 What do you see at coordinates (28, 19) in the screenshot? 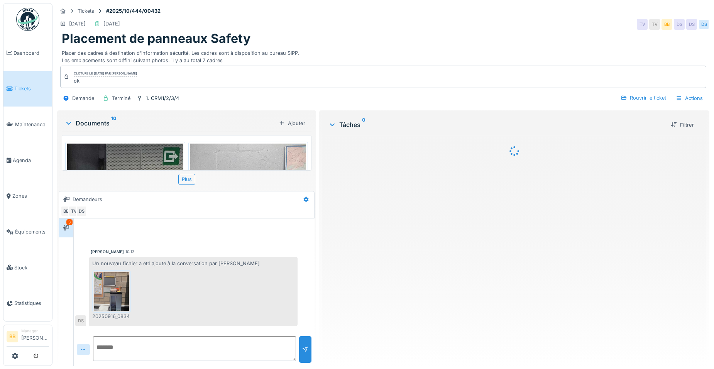
I see `img: Badge_color-CXgf-gQk.svg` at bounding box center [28, 19].